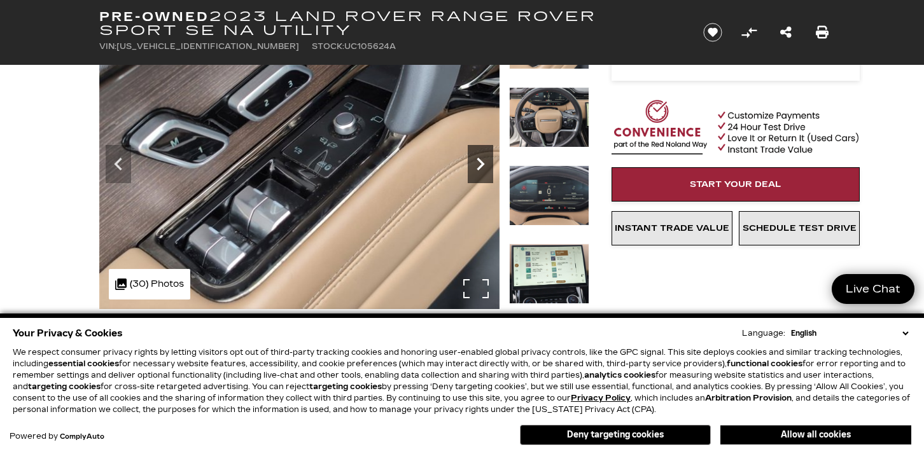 The width and height of the screenshot is (924, 454). Describe the element at coordinates (735, 184) in the screenshot. I see `a: Start Your Deal` at that location.